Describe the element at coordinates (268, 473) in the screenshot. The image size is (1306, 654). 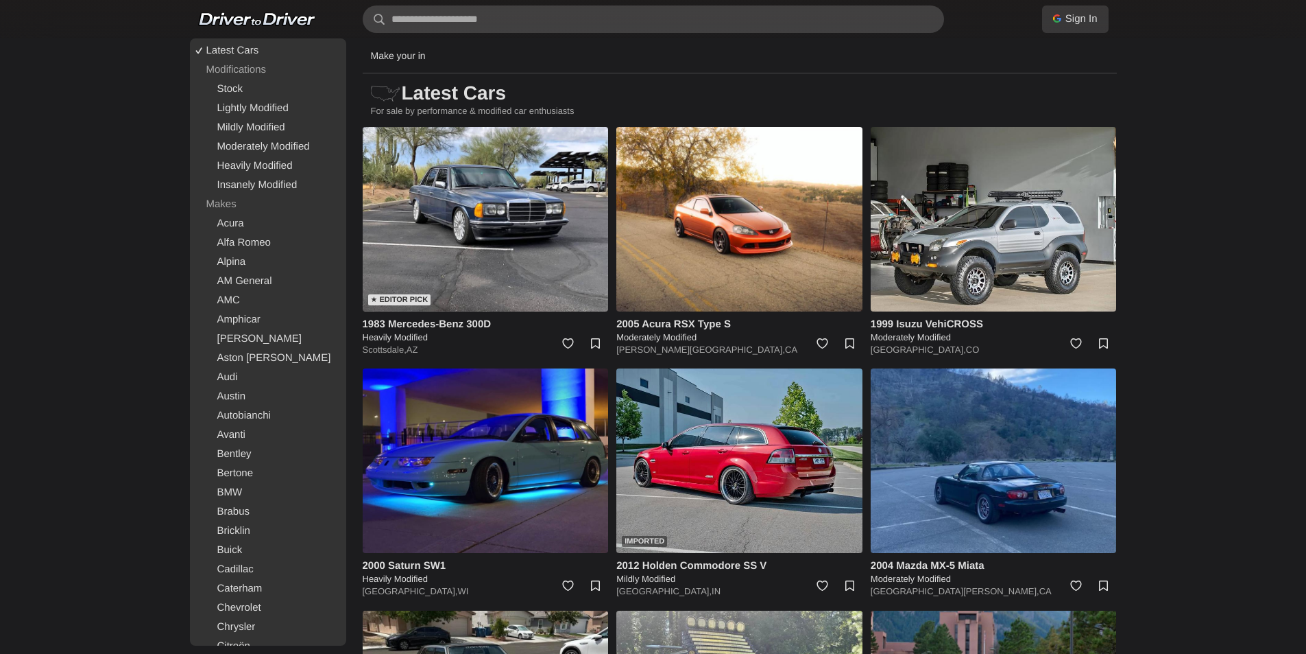
I see `a: Bertone` at that location.